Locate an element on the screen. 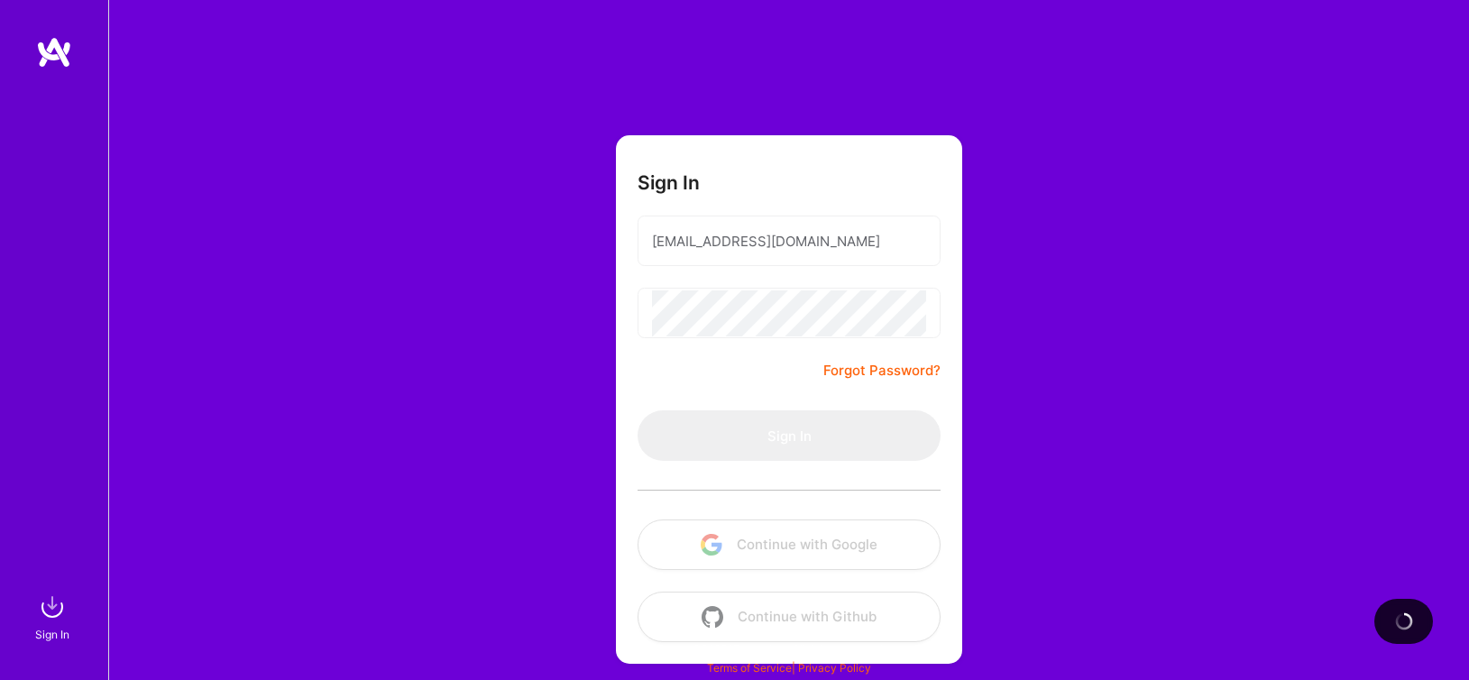 The height and width of the screenshot is (680, 1469). div: © 2025 ATeams Inc., All rights reserved. is located at coordinates (788, 648).